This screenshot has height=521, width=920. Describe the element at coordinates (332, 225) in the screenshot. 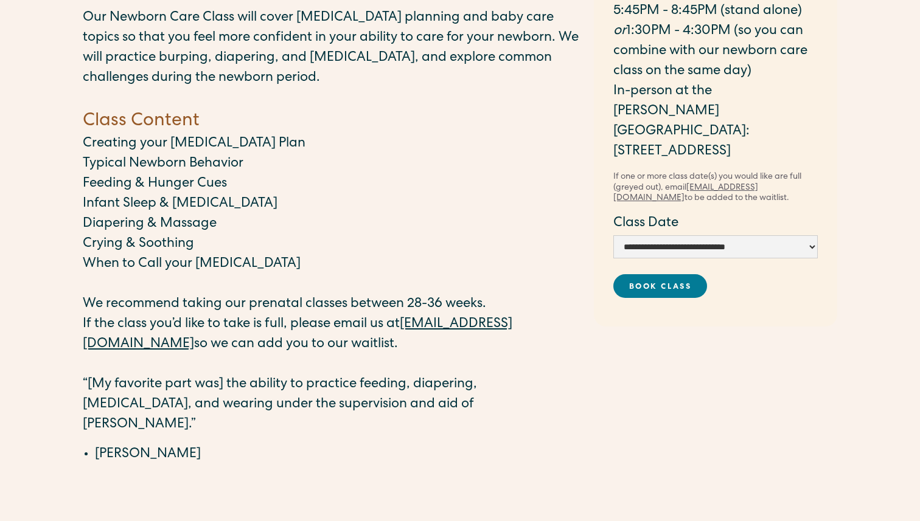

I see `p: Diapering & Massage` at that location.